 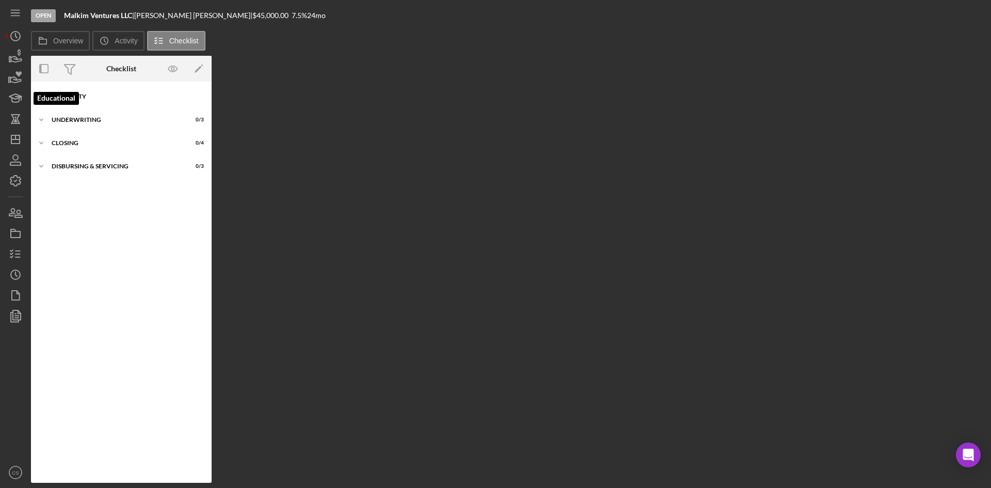 I want to click on div: Underwriting, so click(x=115, y=120).